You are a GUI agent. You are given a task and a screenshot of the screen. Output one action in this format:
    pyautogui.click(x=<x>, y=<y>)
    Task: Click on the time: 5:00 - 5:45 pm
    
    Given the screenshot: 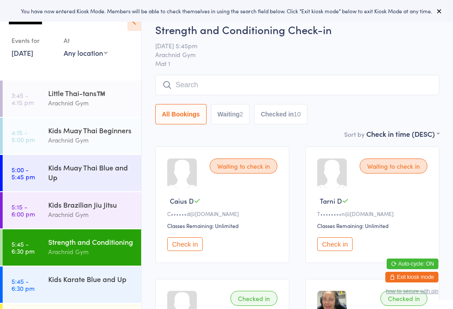 What is the action you would take?
    pyautogui.click(x=23, y=173)
    